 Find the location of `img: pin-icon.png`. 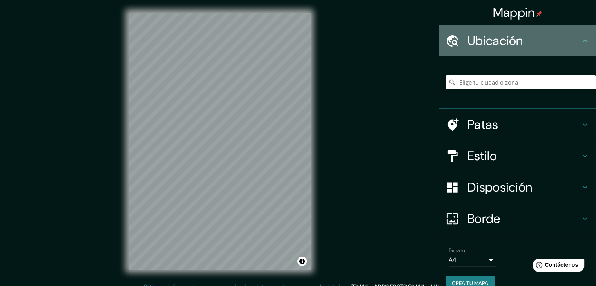

img: pin-icon.png is located at coordinates (539, 14).